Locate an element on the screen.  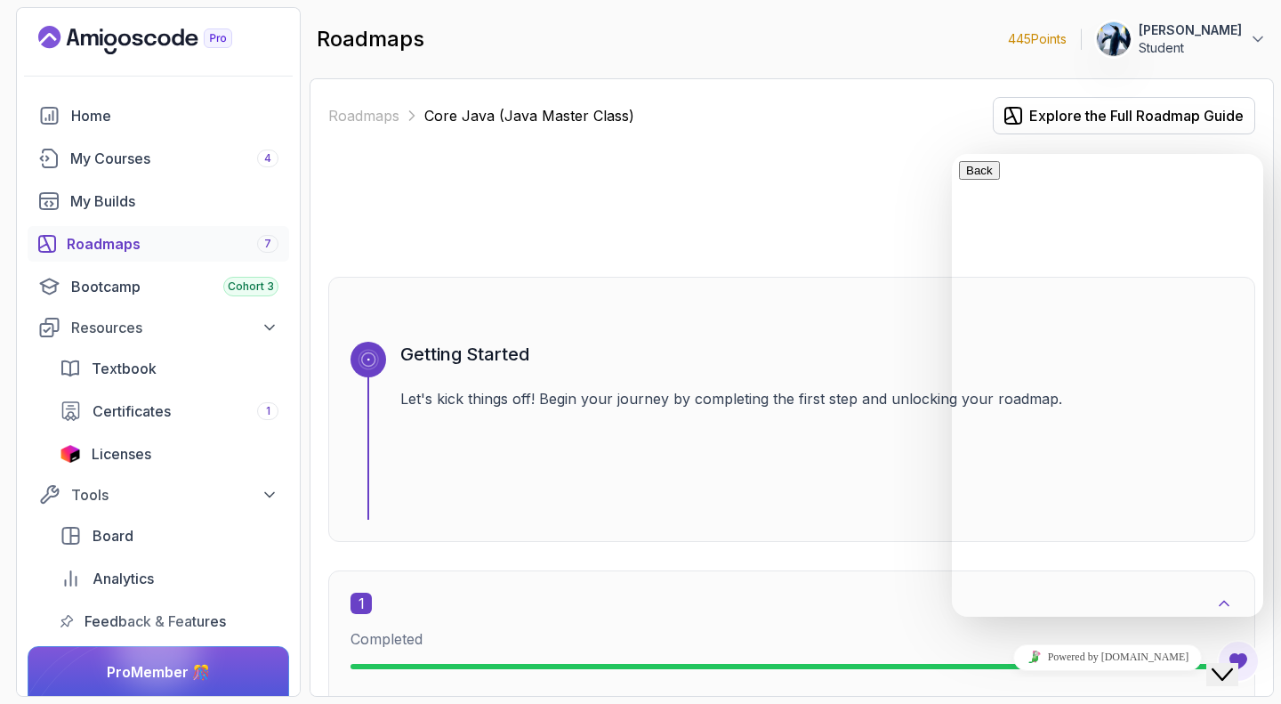
span: Cohort 3 is located at coordinates (251, 286).